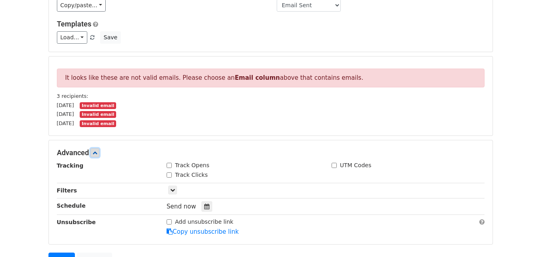 The image size is (541, 257). Describe the element at coordinates (77, 222) in the screenshot. I see `strong: Unsubscribe` at that location.